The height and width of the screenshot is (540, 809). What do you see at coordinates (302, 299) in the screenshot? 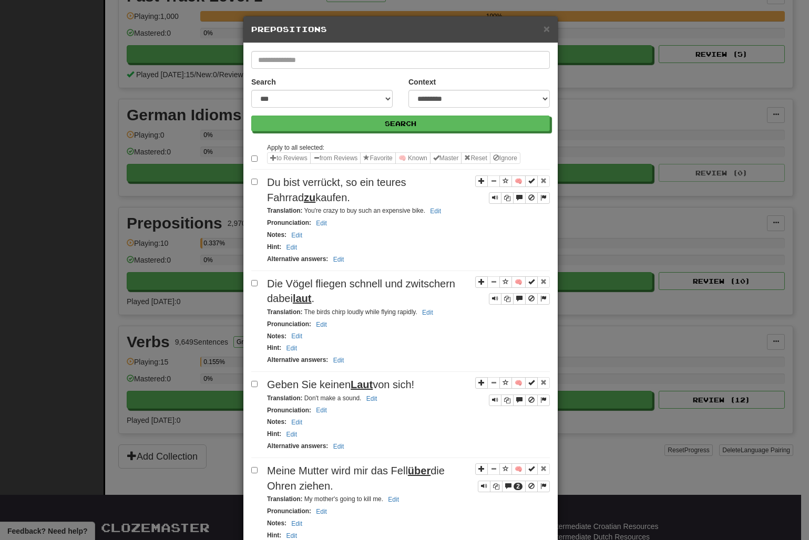
I see `u: laut` at bounding box center [302, 299].